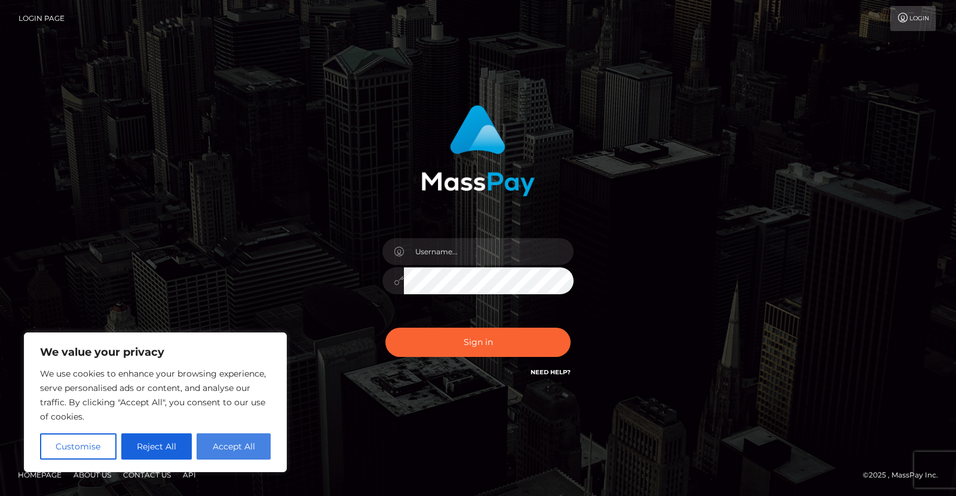 This screenshot has width=956, height=496. I want to click on button: Reject All, so click(156, 447).